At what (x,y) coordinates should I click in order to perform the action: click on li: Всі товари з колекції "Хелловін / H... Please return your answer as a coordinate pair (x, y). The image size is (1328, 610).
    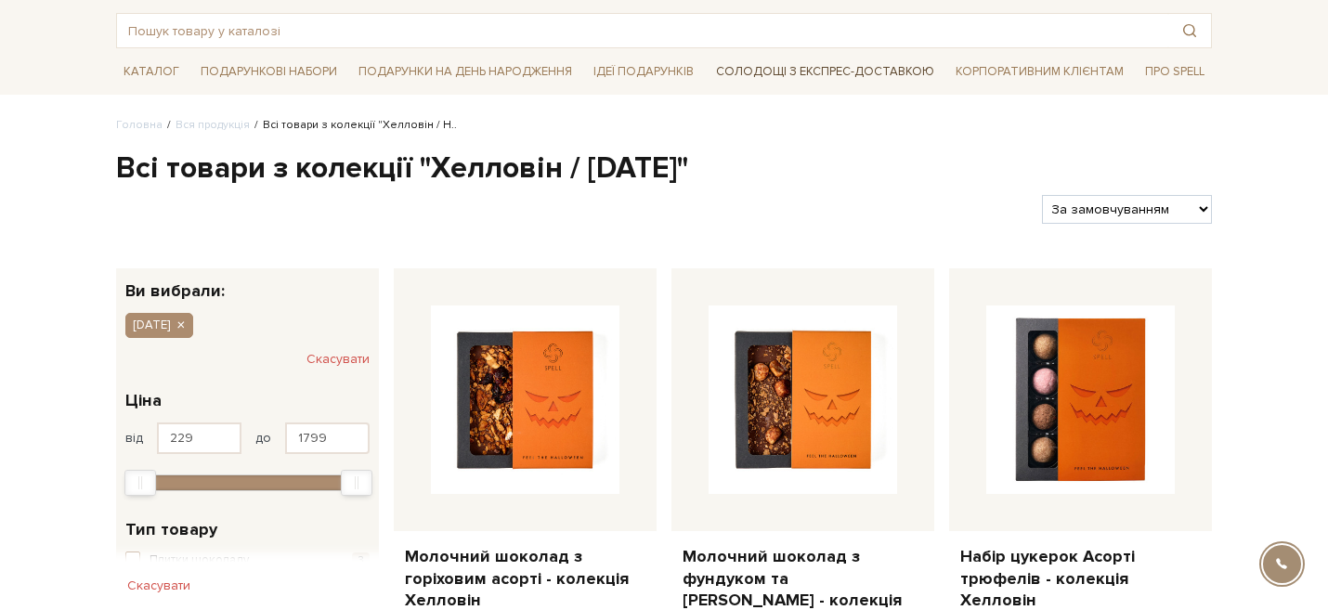
    Looking at the image, I should click on (353, 125).